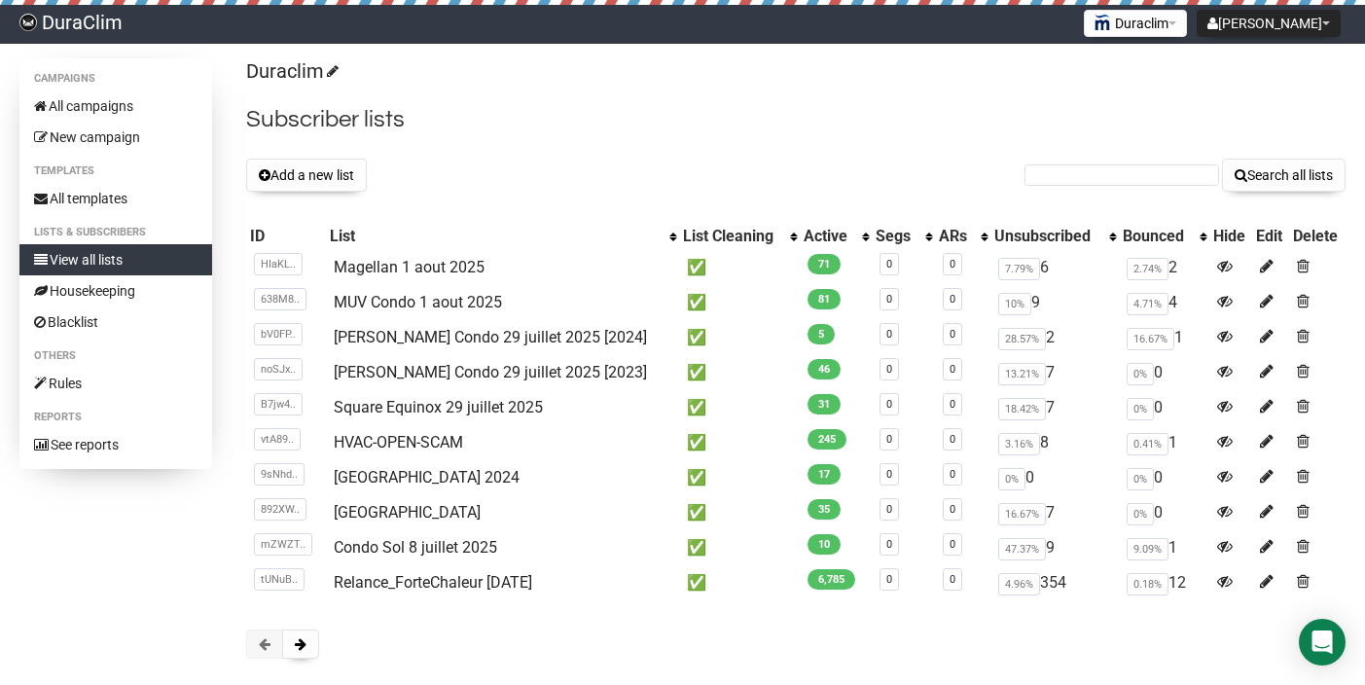  Describe the element at coordinates (116, 445) in the screenshot. I see `a: See reports` at that location.